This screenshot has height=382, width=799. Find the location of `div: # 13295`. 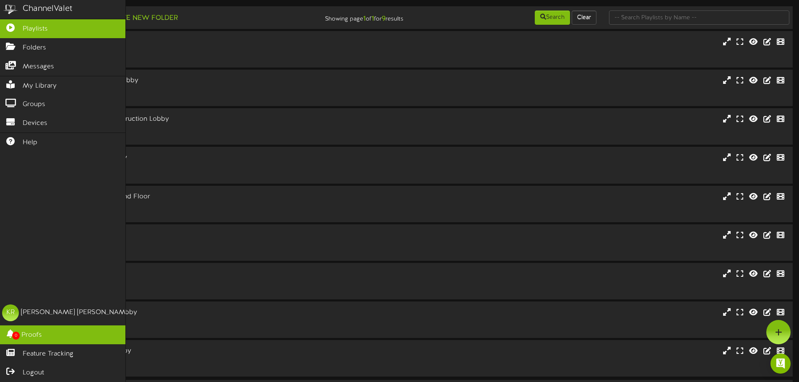

div: # 13295 is located at coordinates (187, 251).